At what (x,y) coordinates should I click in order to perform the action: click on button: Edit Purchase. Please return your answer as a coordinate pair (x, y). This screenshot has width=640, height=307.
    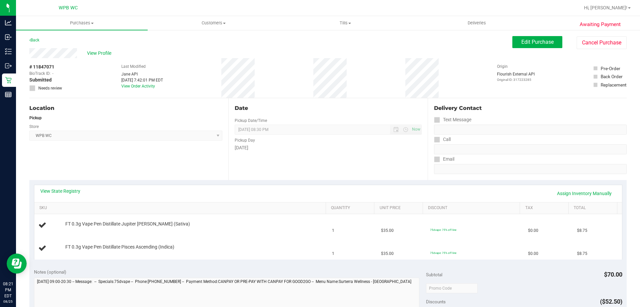
    Looking at the image, I should click on (538, 42).